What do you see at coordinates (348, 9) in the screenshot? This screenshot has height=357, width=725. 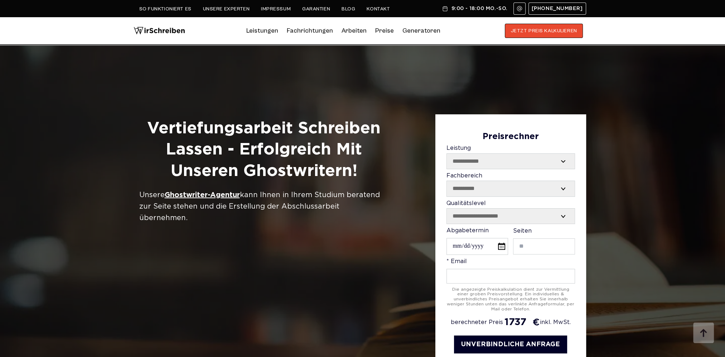 I see `a: Blog` at bounding box center [348, 9].